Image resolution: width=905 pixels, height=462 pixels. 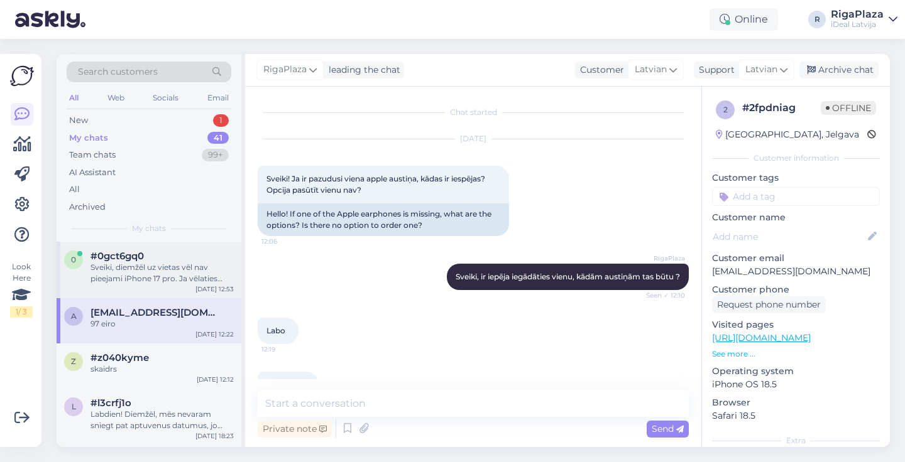 I want to click on div: 99+, so click(x=215, y=155).